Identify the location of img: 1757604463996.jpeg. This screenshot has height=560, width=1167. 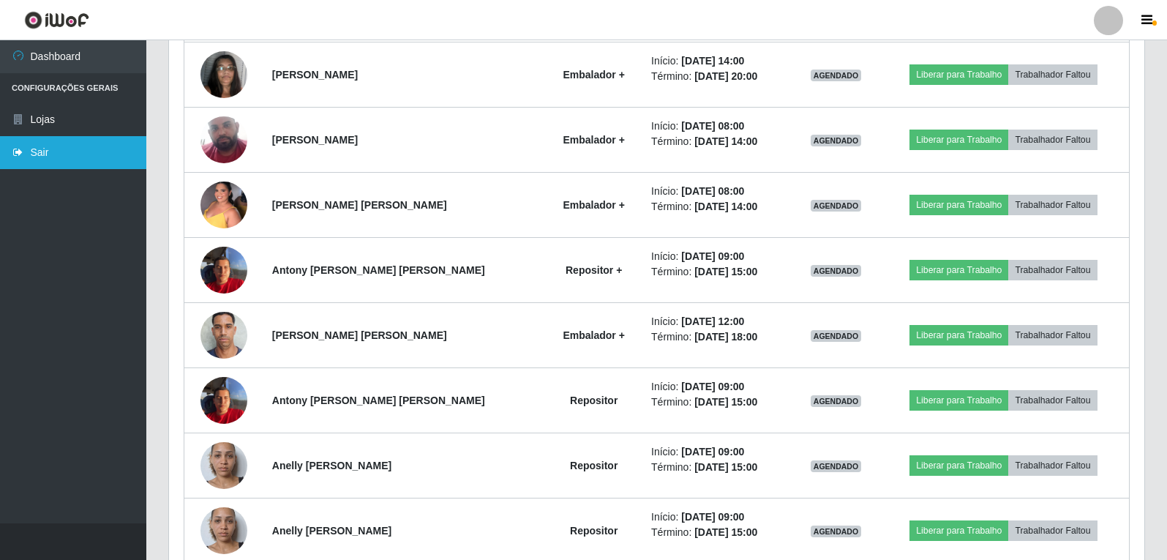
(224, 74).